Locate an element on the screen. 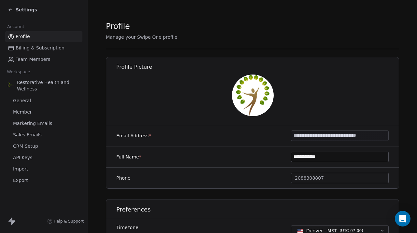 Image resolution: width=417 pixels, height=233 pixels. a: CRM Setup is located at coordinates (44, 146).